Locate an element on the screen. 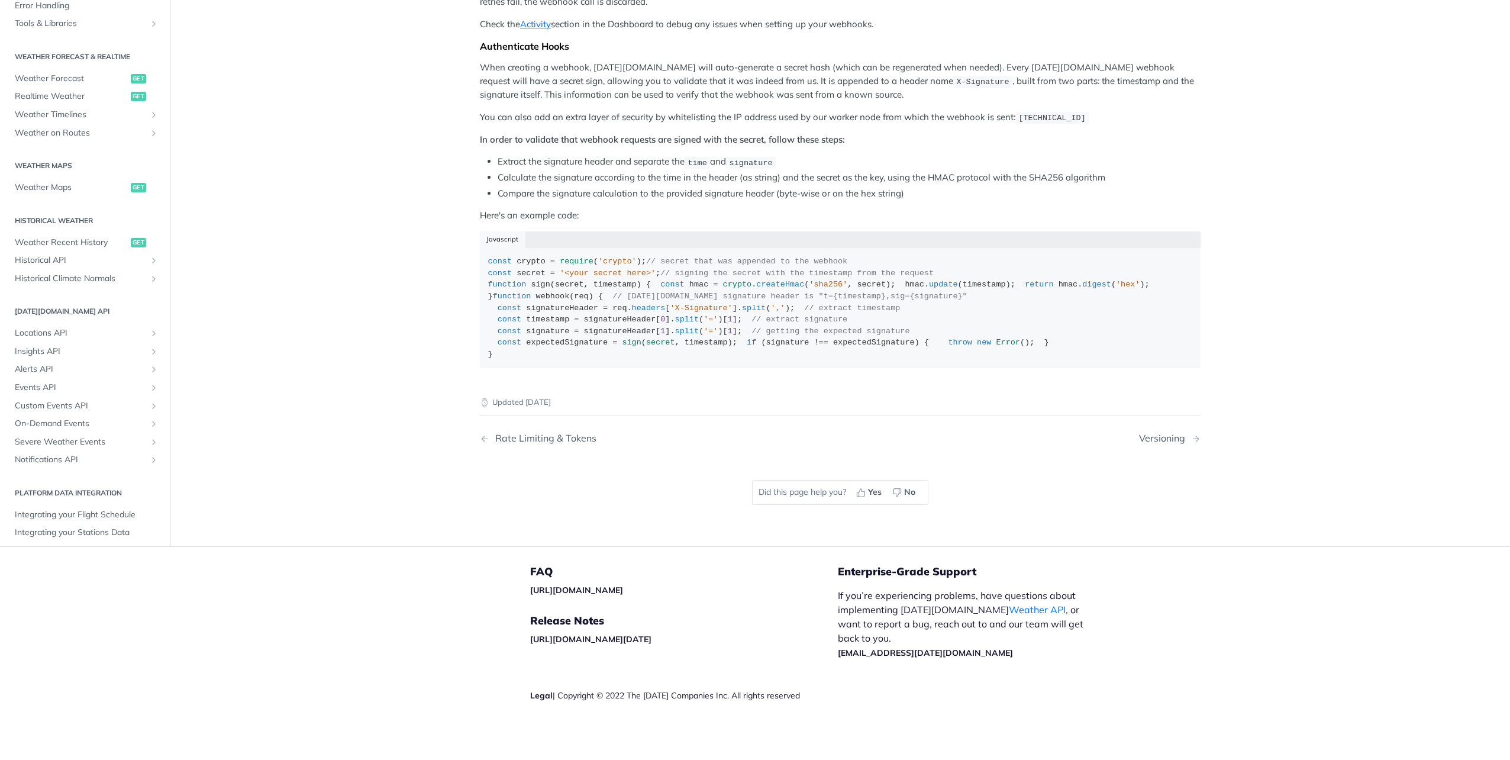 Image resolution: width=1510 pixels, height=760 pixels. button: Show subpages for Custom Events API is located at coordinates (154, 405).